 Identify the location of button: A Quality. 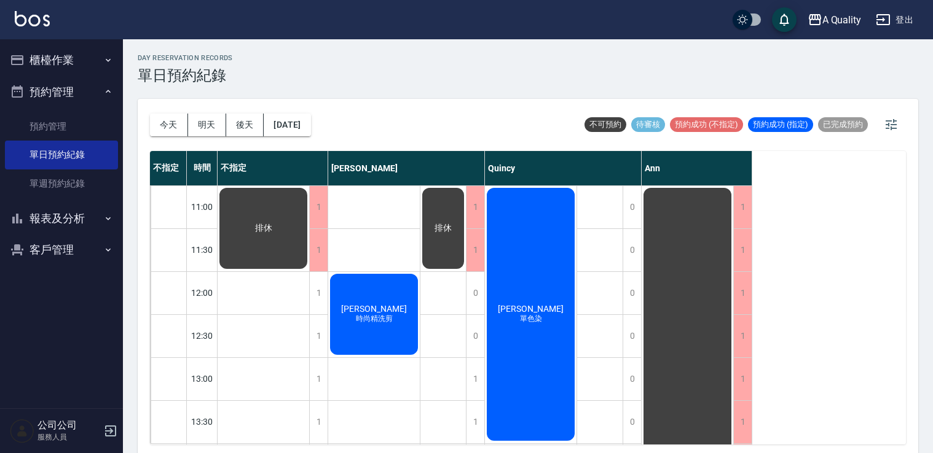
(834, 20).